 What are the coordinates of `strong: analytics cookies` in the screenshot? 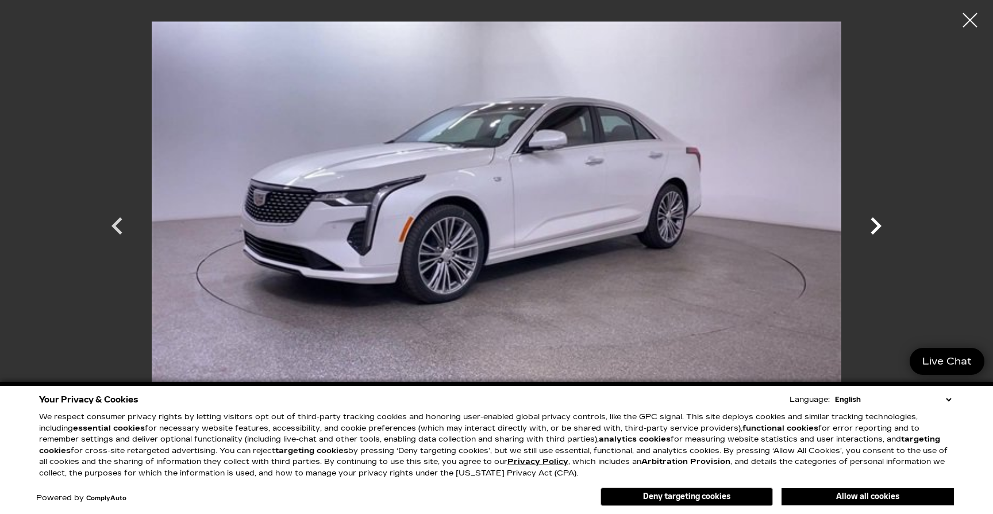 It's located at (634, 439).